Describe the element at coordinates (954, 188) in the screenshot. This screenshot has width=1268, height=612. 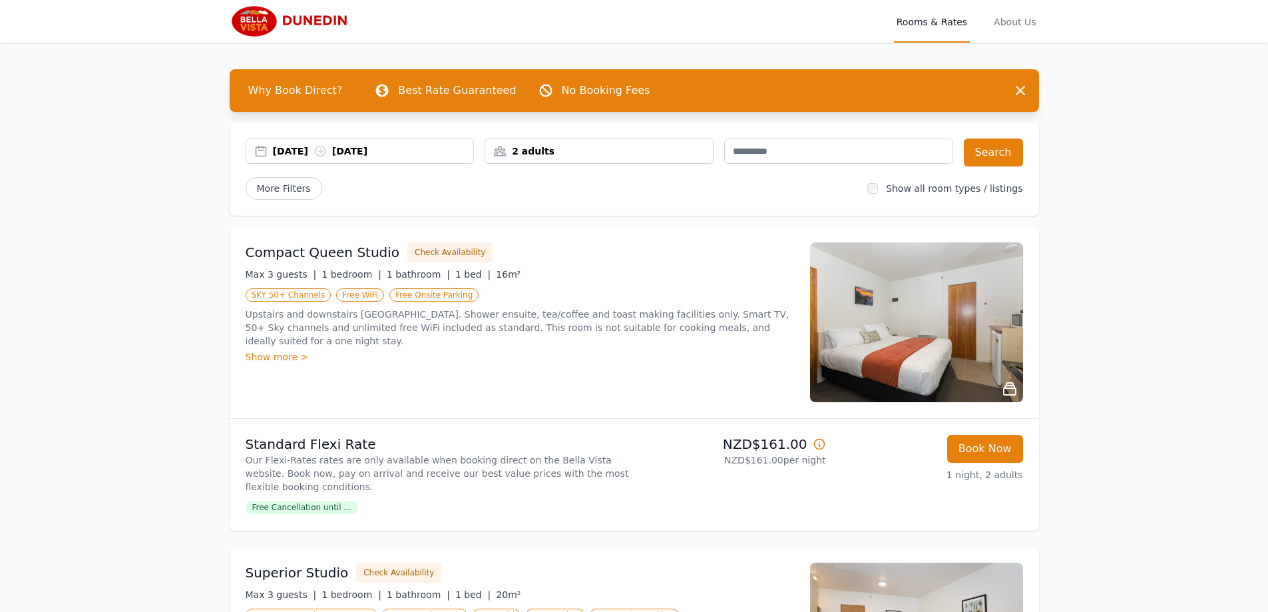
I see `label: Show all room types / listings` at that location.